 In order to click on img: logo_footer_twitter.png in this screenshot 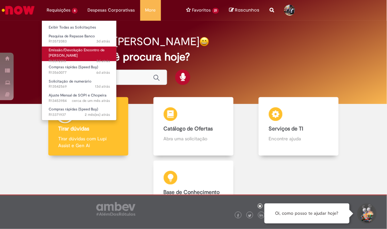, I will do `click(250, 216)`.